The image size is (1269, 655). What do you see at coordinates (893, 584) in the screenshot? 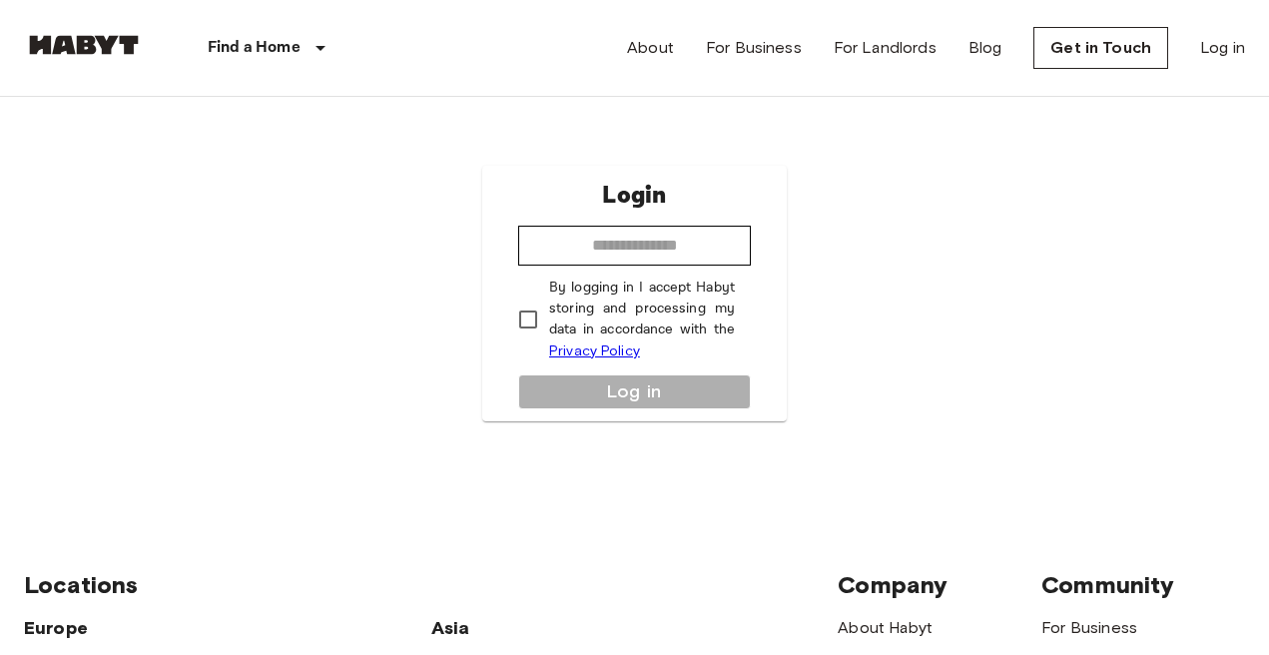
I see `span: Company` at bounding box center [893, 584].